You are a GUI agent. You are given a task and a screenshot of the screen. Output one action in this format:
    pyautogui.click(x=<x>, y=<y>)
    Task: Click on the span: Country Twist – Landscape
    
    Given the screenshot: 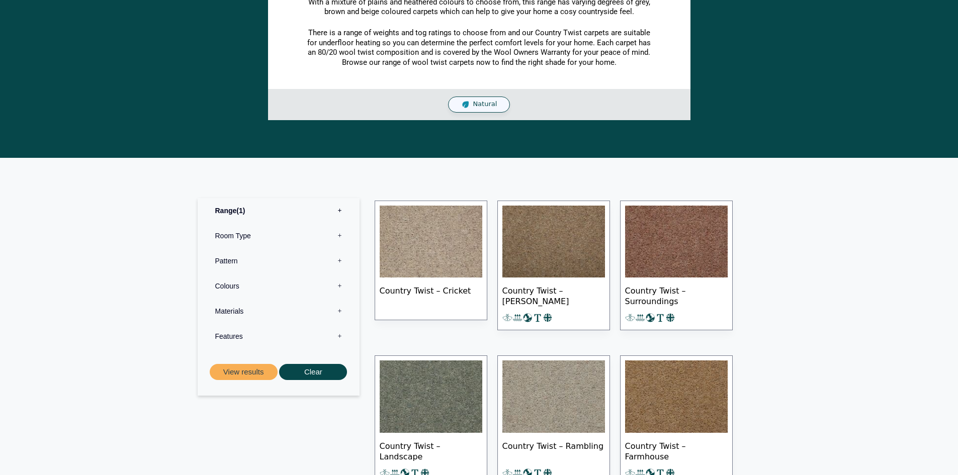 What is the action you would take?
    pyautogui.click(x=431, y=450)
    